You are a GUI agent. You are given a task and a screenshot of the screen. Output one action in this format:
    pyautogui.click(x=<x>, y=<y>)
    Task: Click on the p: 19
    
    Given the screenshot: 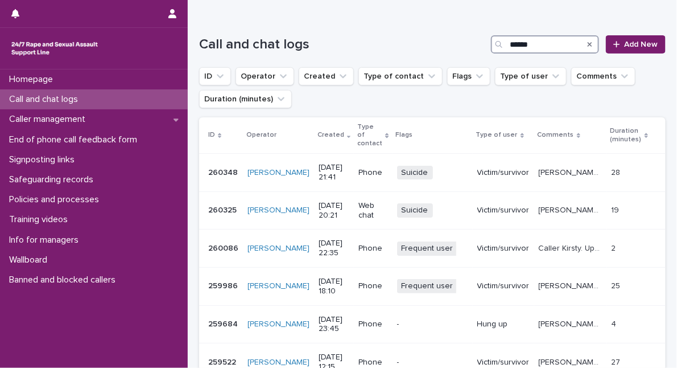 What is the action you would take?
    pyautogui.click(x=617, y=209)
    